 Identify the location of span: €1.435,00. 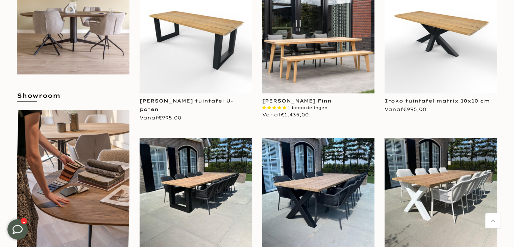
(295, 115).